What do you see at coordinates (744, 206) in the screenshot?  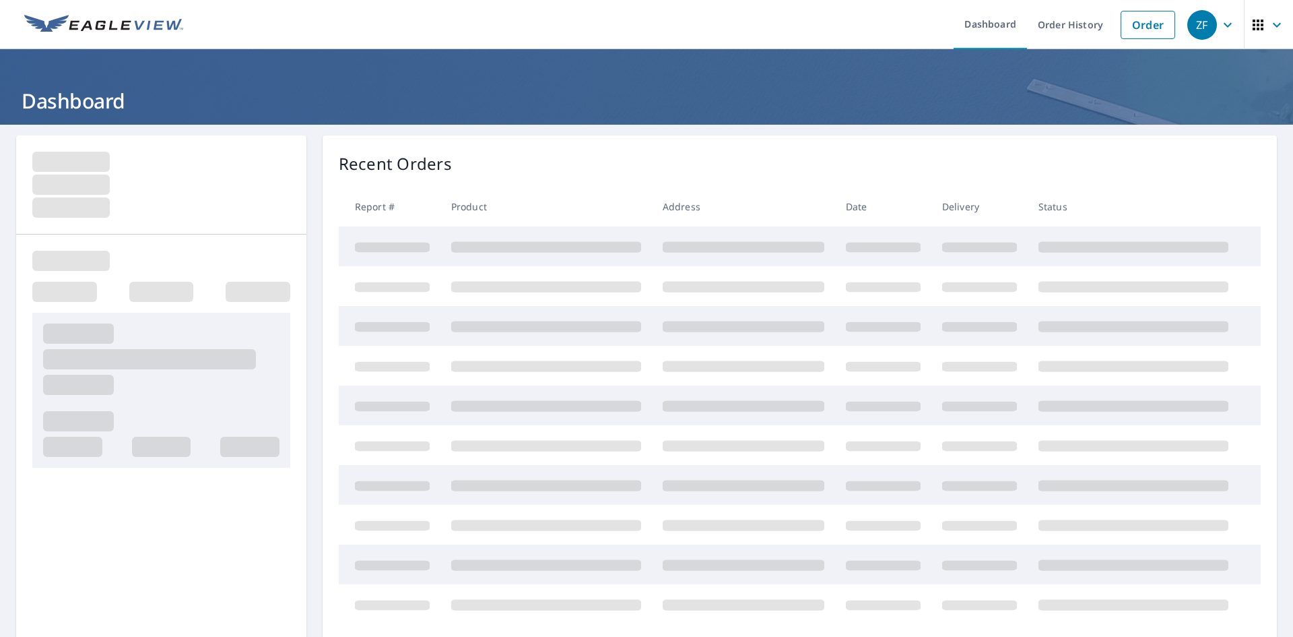 I see `th: Address` at bounding box center [744, 206].